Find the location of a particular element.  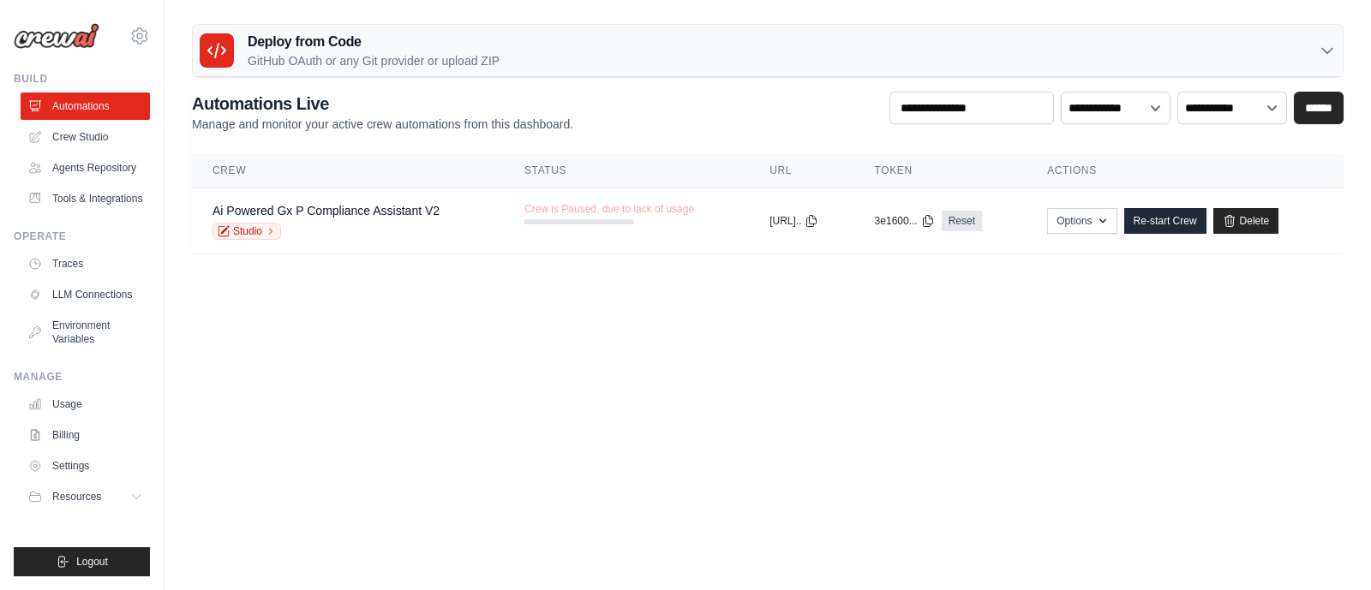

a: Ai Powered Gx P Compliance Assistant V2 is located at coordinates (326, 211).